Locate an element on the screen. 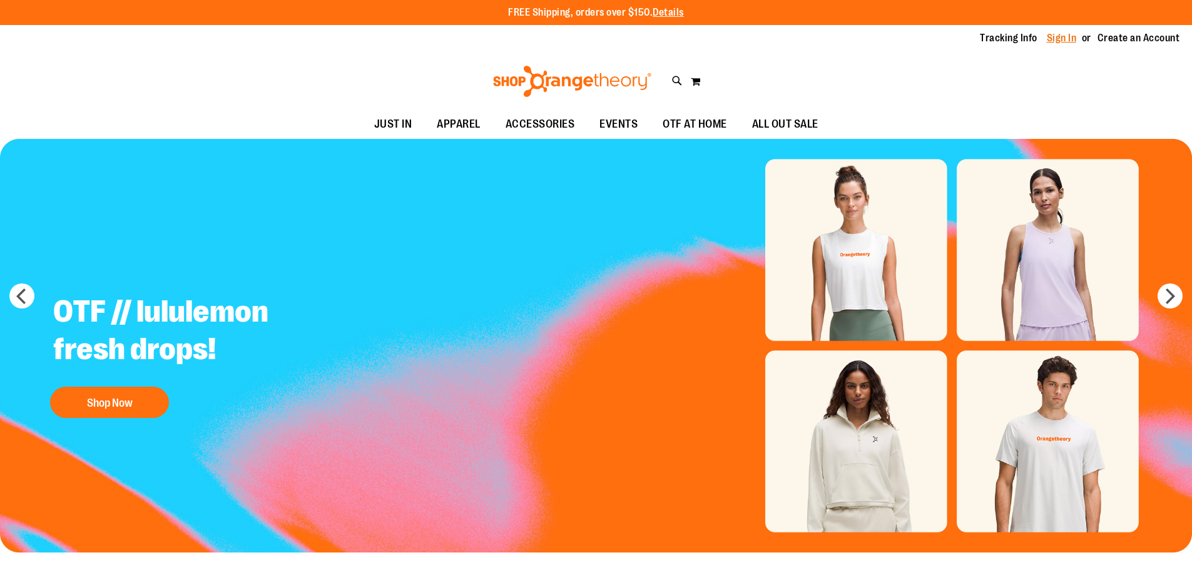  a: Create an Account is located at coordinates (1139, 38).